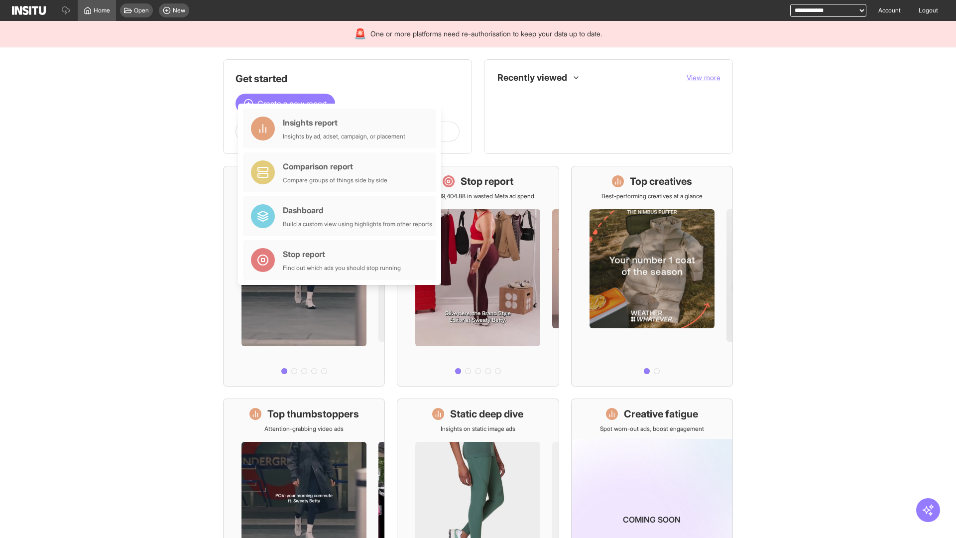 This screenshot has width=956, height=538. I want to click on div: Insights by ad, adset, campaign, or placement, so click(344, 136).